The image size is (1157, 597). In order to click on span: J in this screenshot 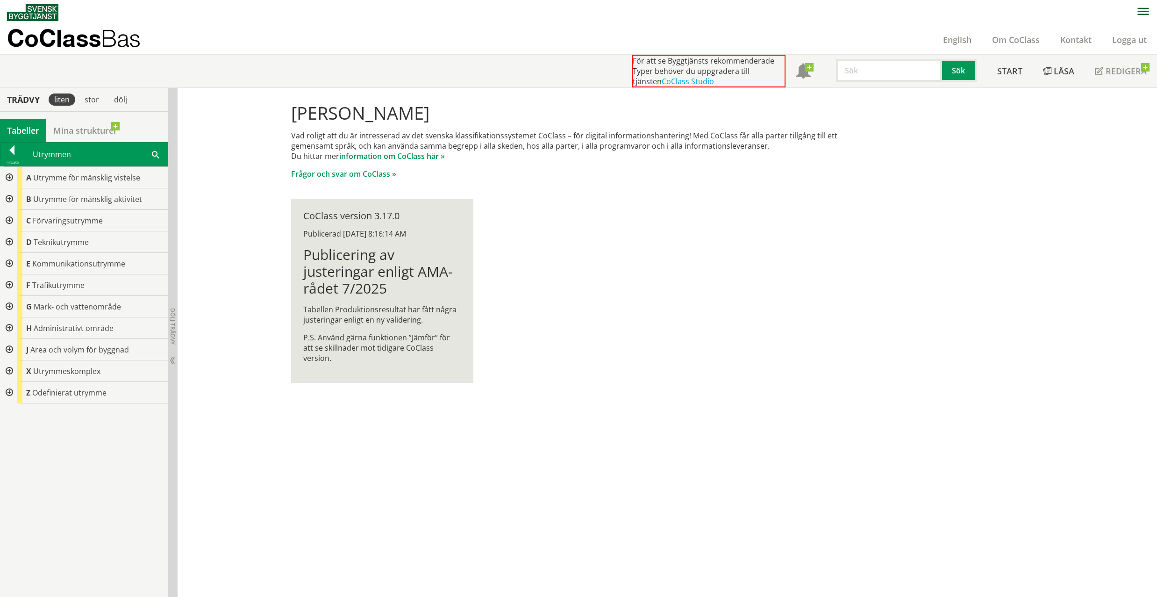, I will do `click(27, 349)`.